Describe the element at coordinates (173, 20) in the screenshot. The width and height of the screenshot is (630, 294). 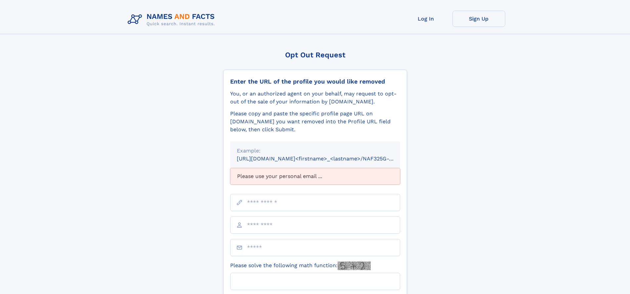
I see `img: Logo Names and Facts` at that location.